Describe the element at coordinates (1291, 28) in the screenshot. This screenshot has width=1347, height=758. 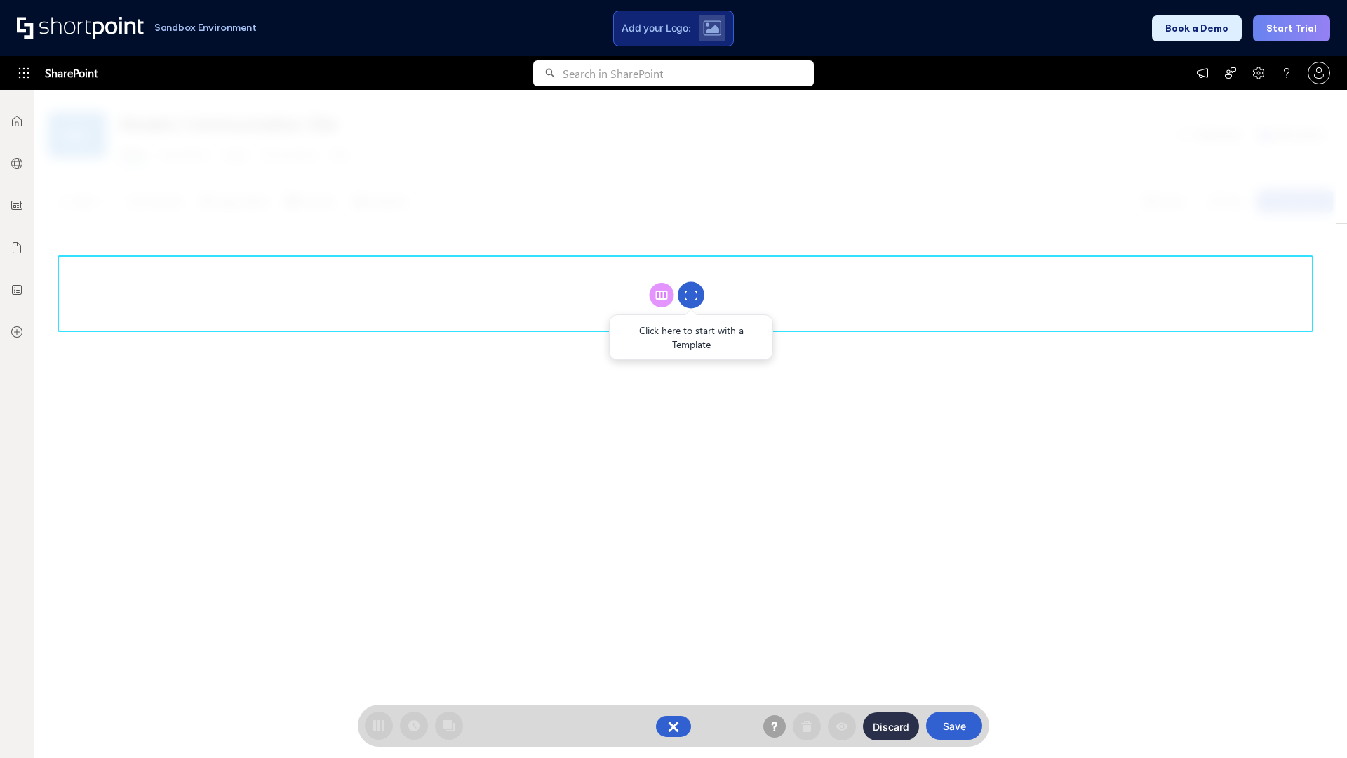
I see `button: Start Trial` at that location.